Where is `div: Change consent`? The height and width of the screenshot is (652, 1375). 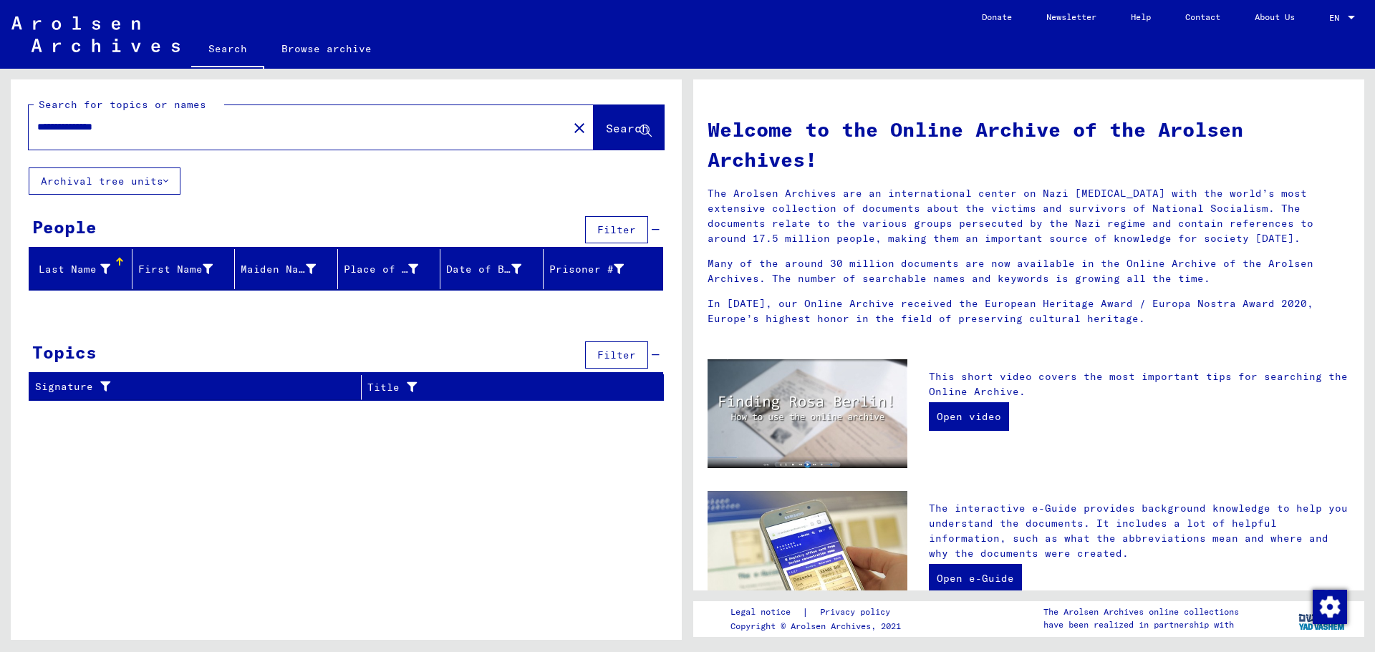 div: Change consent is located at coordinates (1329, 606).